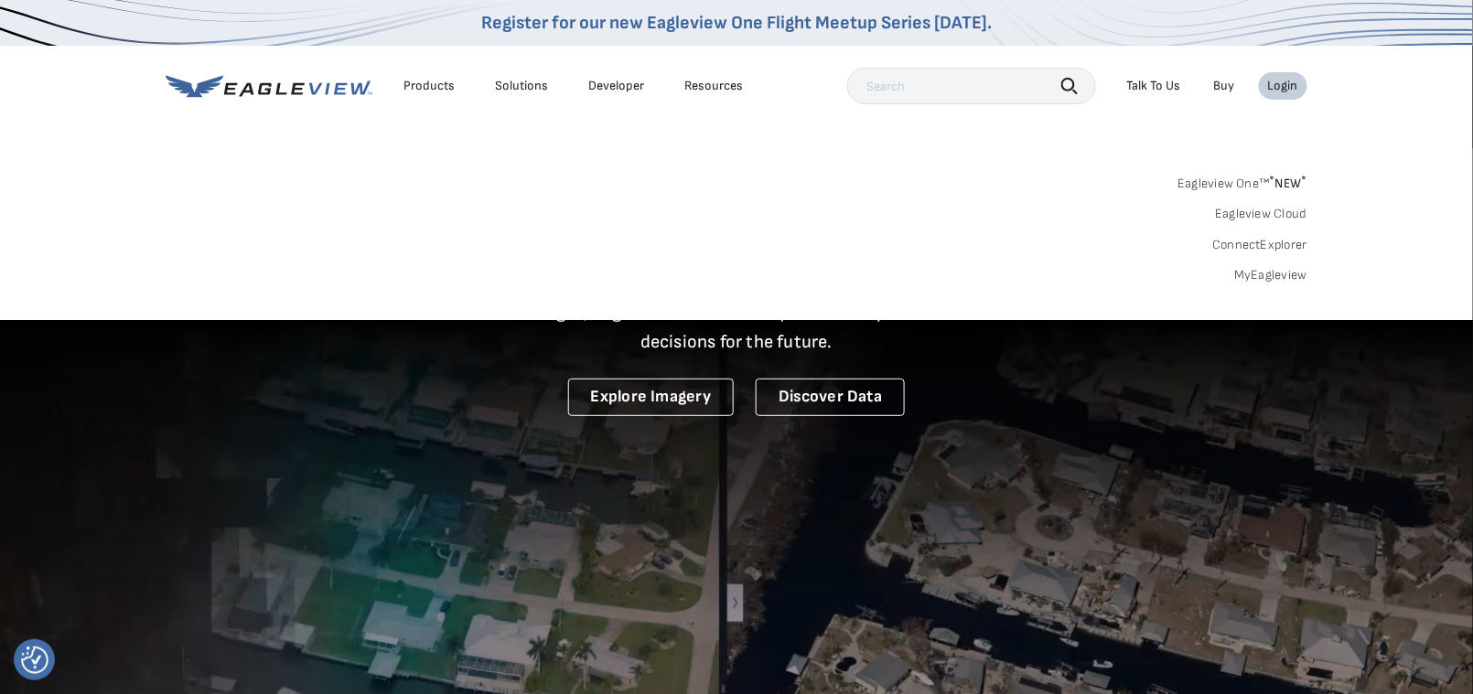 This screenshot has width=1473, height=694. What do you see at coordinates (1288, 183) in the screenshot?
I see `span: NEW` at bounding box center [1288, 183].